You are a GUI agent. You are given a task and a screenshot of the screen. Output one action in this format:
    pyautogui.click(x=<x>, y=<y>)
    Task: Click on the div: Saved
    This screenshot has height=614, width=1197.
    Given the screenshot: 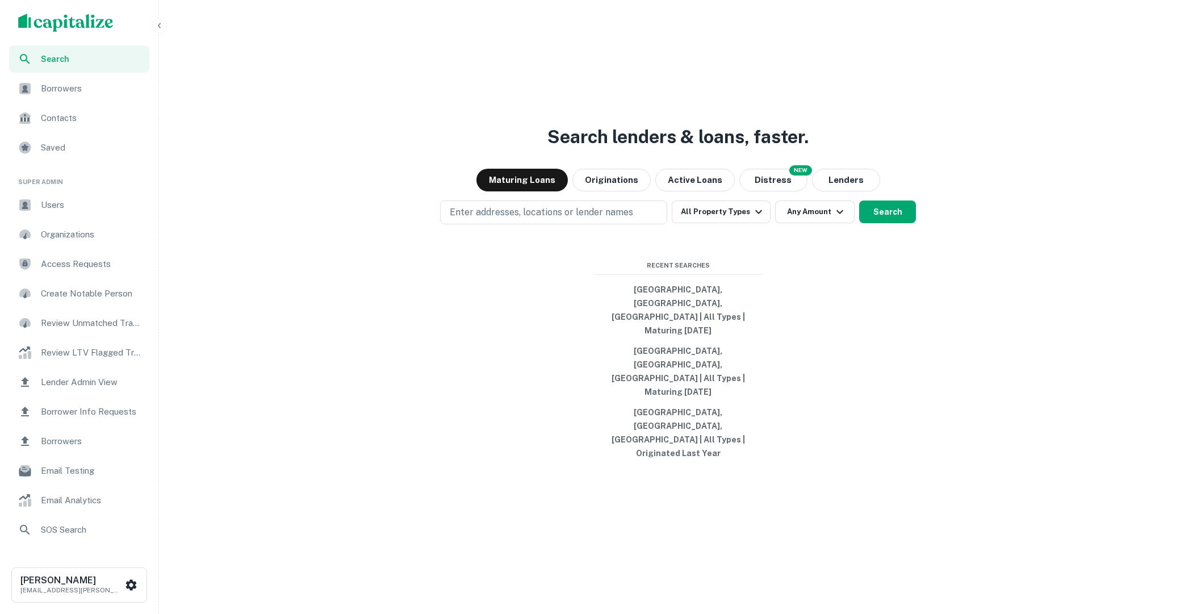 What is the action you would take?
    pyautogui.click(x=79, y=148)
    